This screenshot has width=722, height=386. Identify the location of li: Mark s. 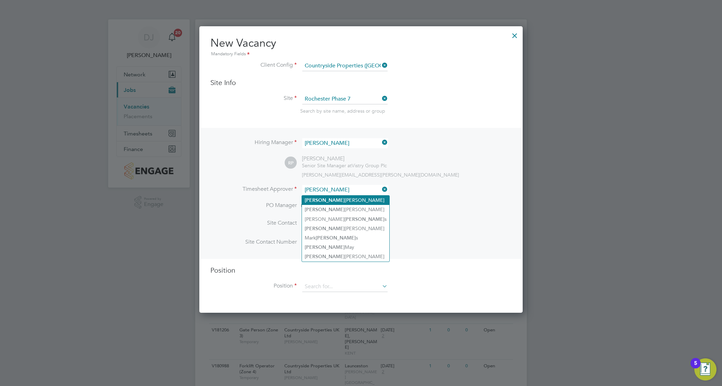
(345, 238).